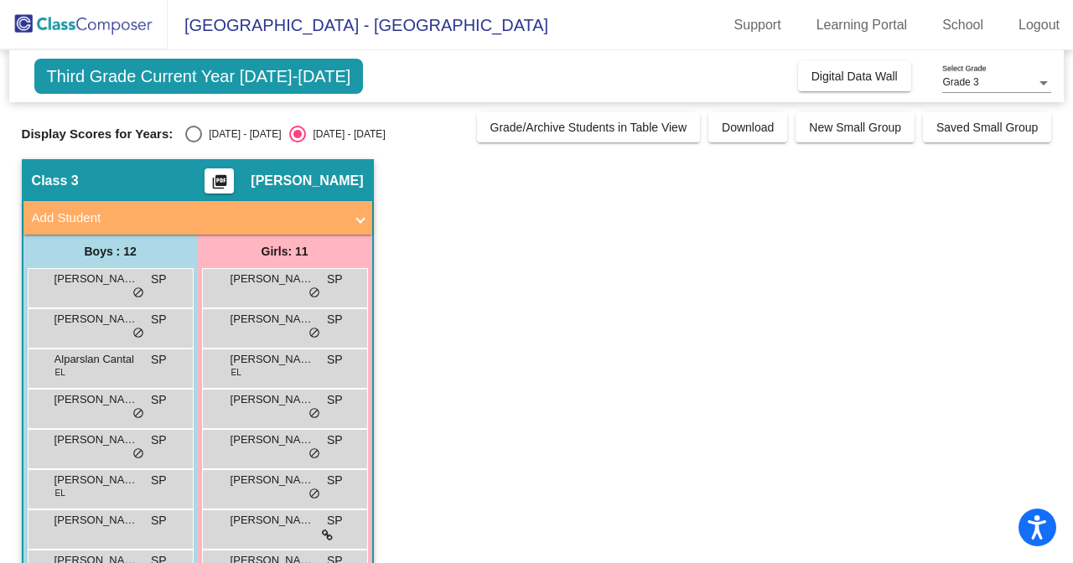 The width and height of the screenshot is (1073, 563). What do you see at coordinates (1039, 25) in the screenshot?
I see `a: Logout` at bounding box center [1039, 25].